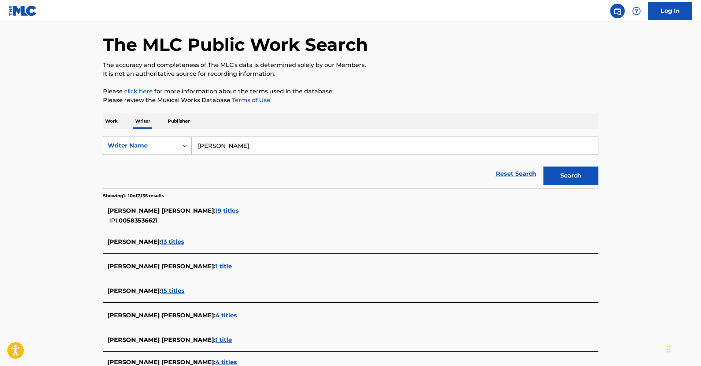  Describe the element at coordinates (250, 100) in the screenshot. I see `a: Terms of Use` at that location.